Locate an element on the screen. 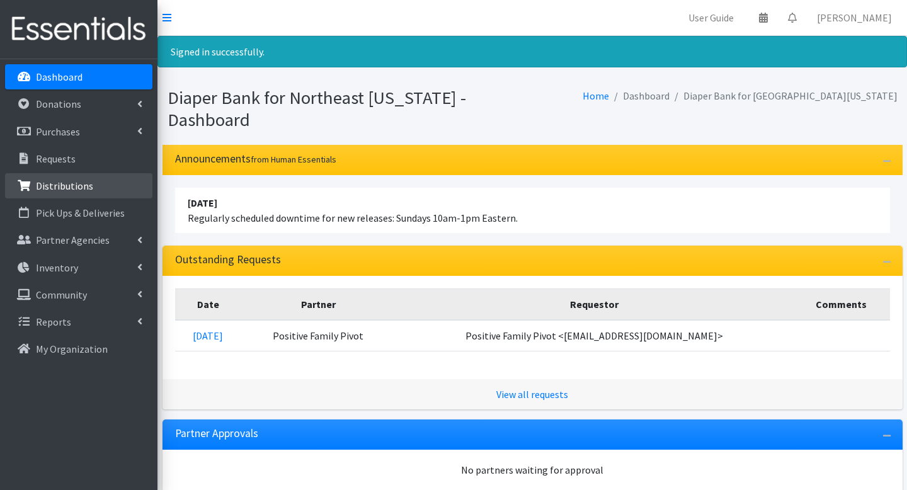  small: from Human Essentials is located at coordinates (294, 159).